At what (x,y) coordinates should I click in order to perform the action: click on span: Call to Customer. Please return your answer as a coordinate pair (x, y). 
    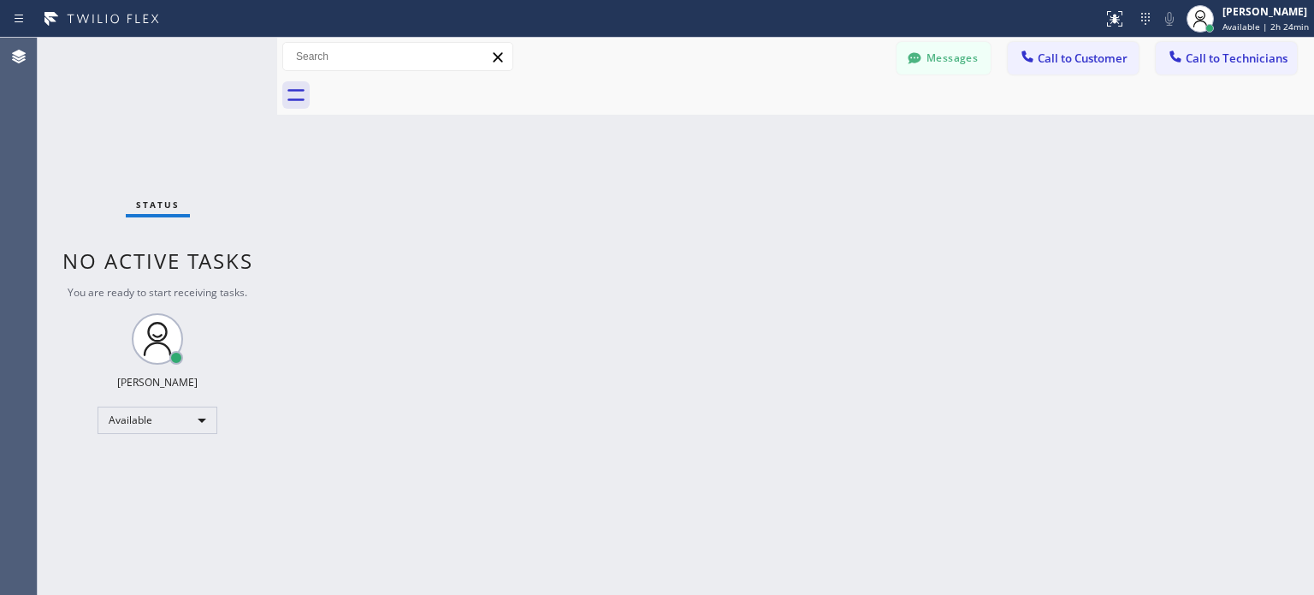
    Looking at the image, I should click on (1082, 58).